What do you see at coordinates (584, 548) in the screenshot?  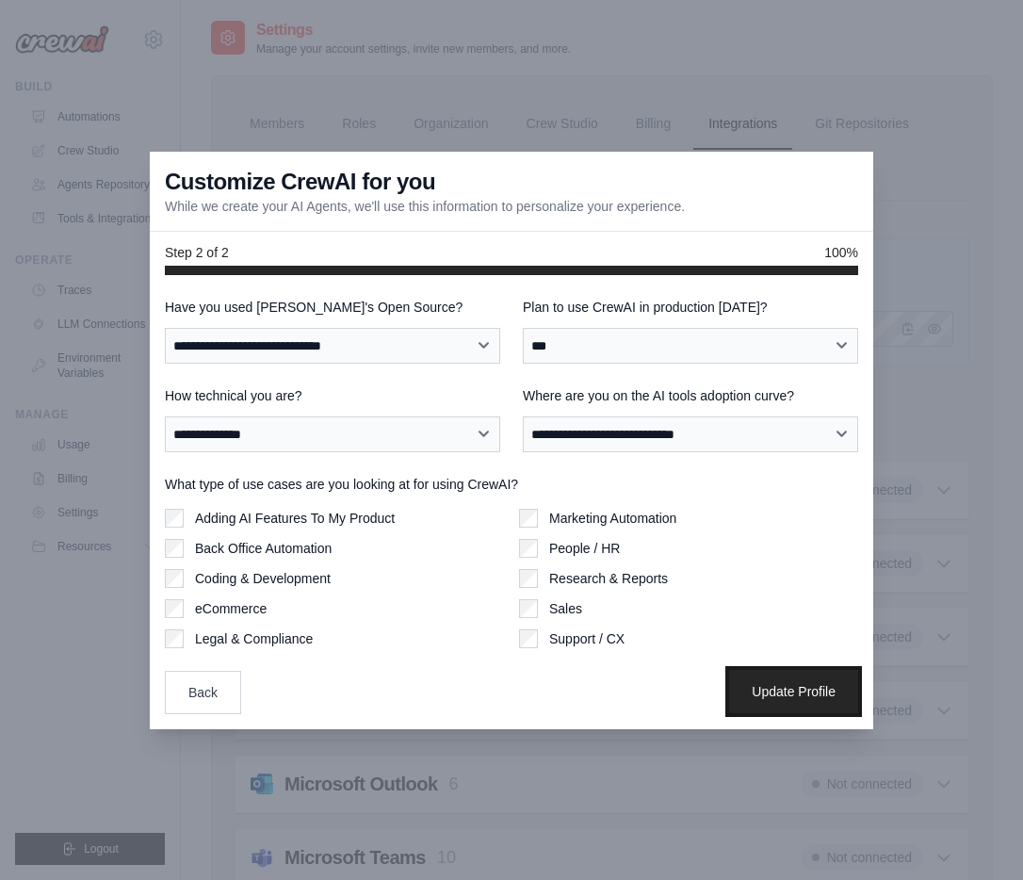 I see `label: People / HR` at bounding box center [584, 548].